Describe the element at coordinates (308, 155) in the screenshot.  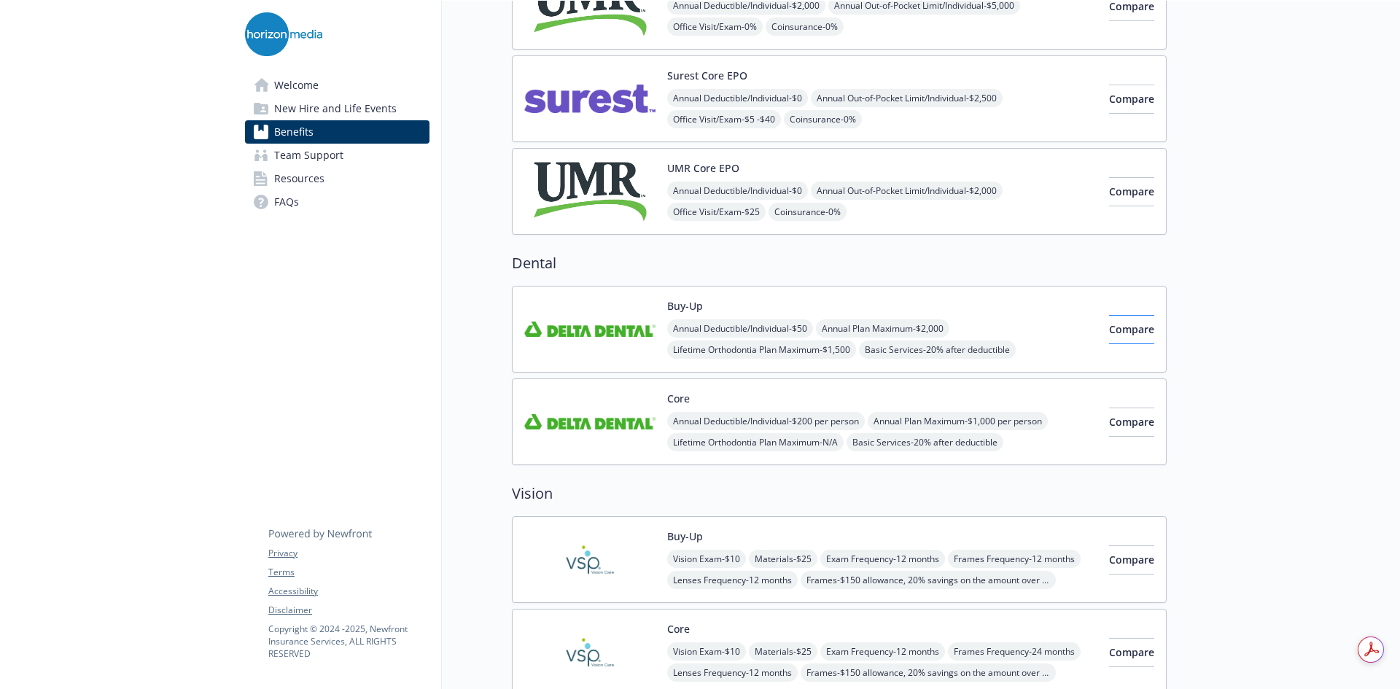
I see `span: Team Support` at that location.